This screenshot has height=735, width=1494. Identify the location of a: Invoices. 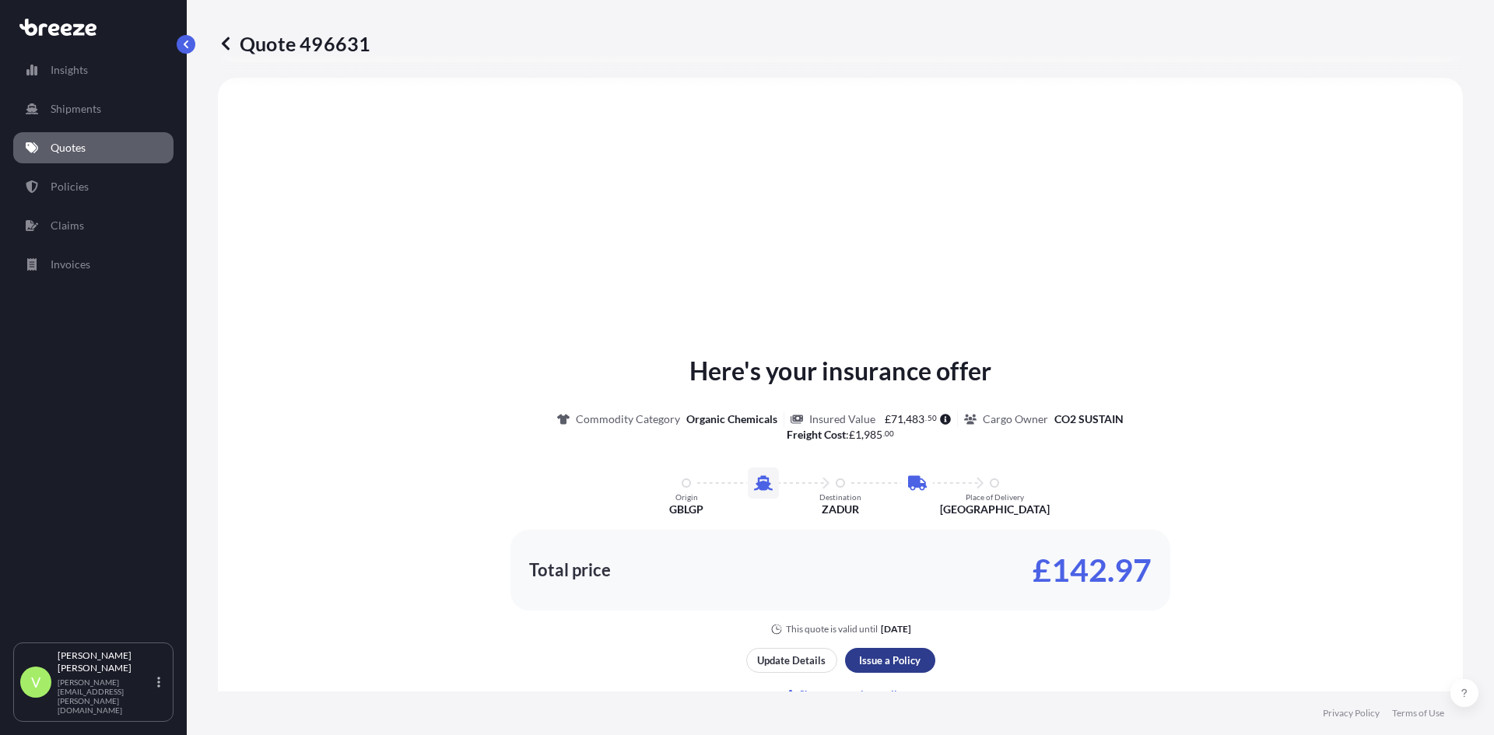
(93, 265).